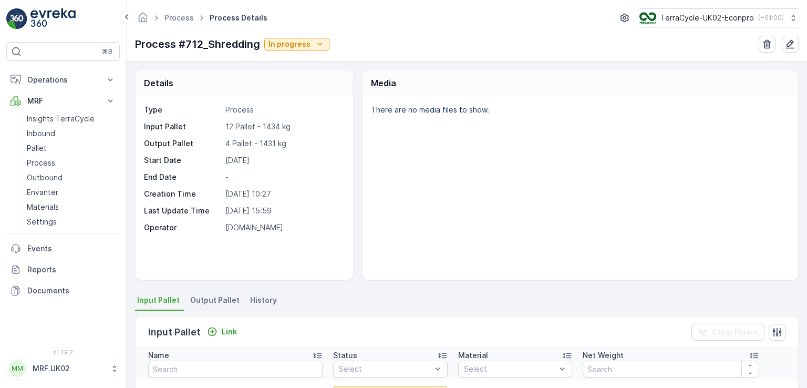 This screenshot has height=388, width=807. I want to click on p: Documents, so click(71, 291).